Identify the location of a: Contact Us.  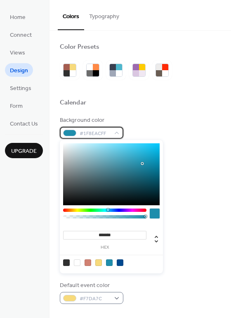
(24, 123).